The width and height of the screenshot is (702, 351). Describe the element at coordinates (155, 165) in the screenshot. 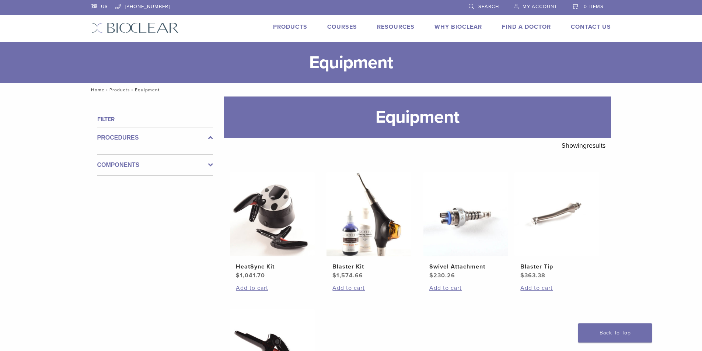

I see `label: Components` at that location.